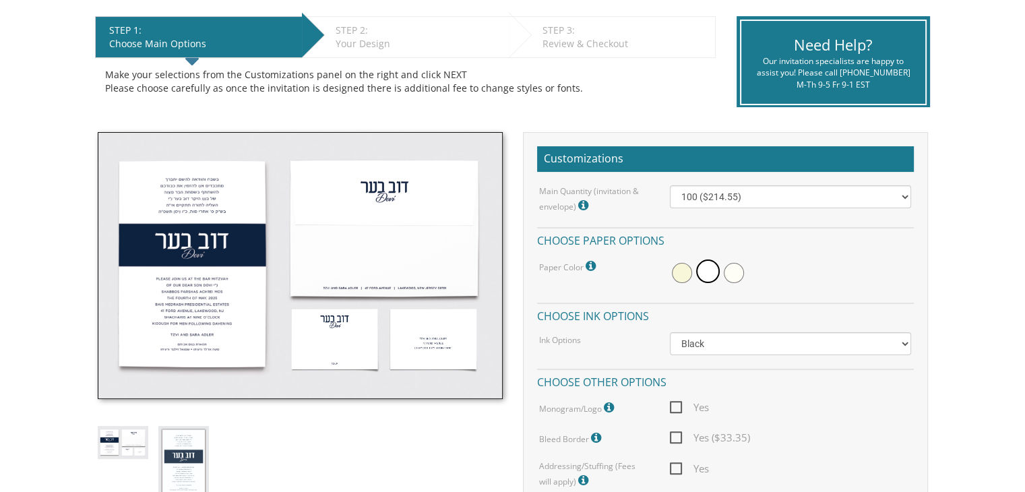 This screenshot has width=1025, height=492. Describe the element at coordinates (725, 238) in the screenshot. I see `h4: Choose paper options` at that location.